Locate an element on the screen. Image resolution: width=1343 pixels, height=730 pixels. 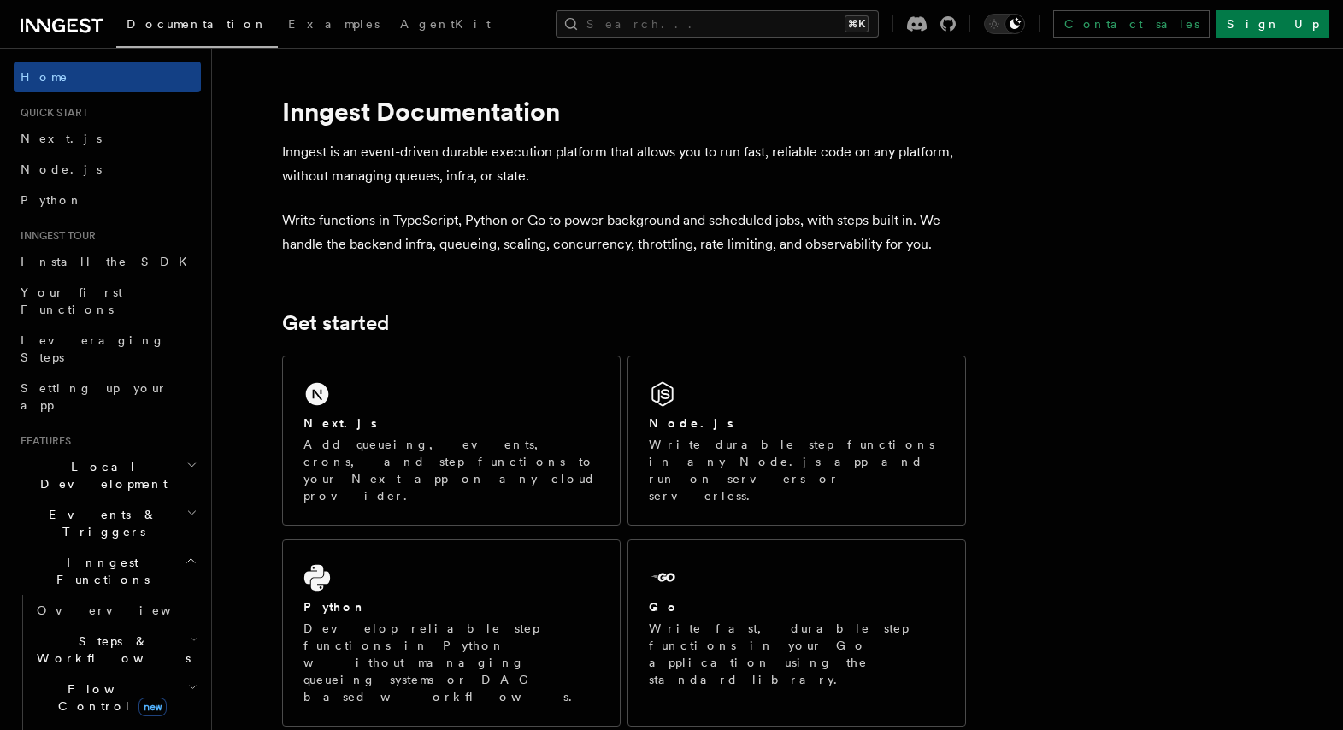
span: Python is located at coordinates (51, 200).